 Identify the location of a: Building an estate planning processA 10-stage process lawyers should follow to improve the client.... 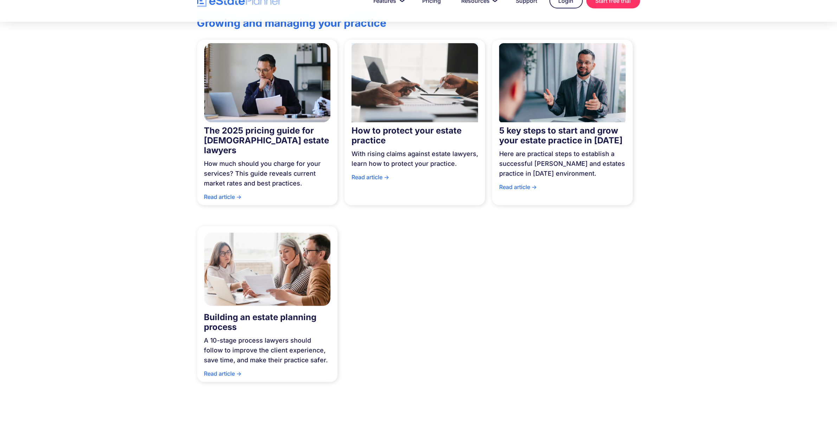
(267, 304).